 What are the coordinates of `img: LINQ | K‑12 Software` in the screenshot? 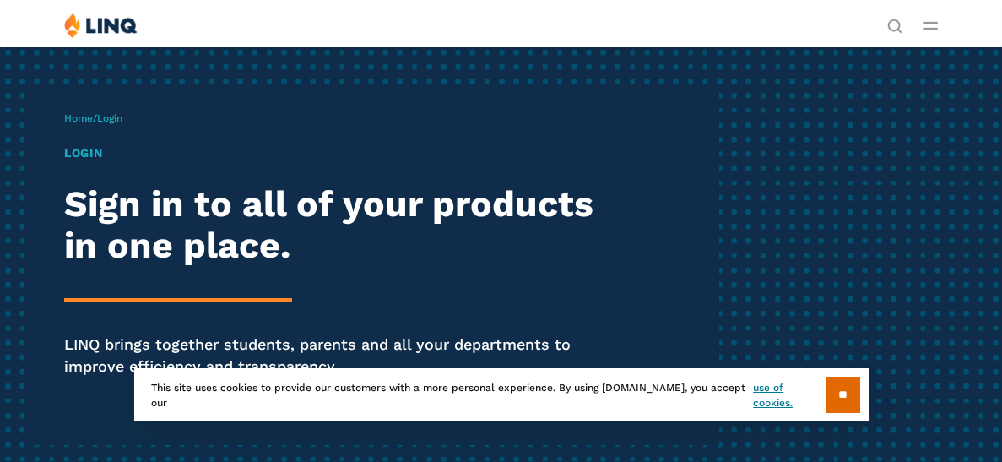 It's located at (100, 24).